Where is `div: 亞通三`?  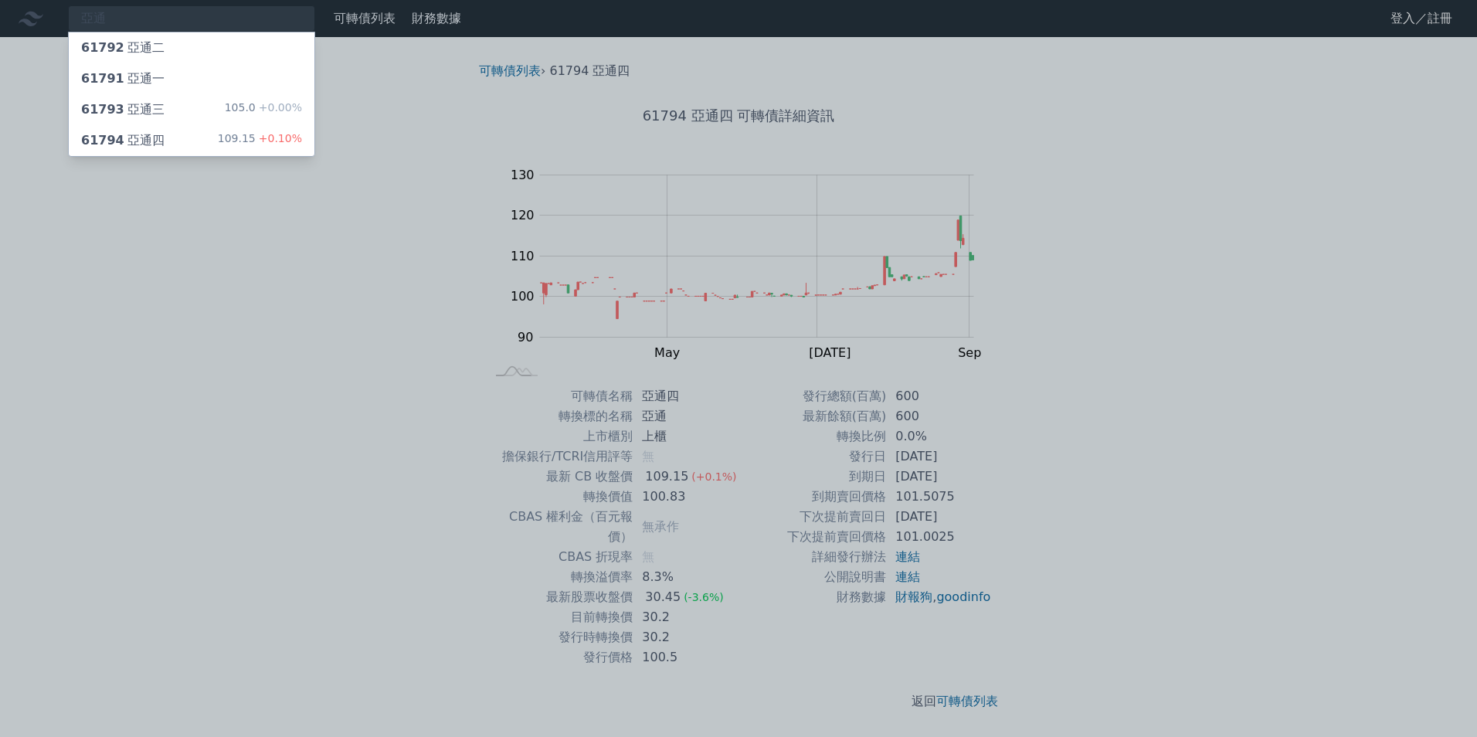
div: 亞通三 is located at coordinates (123, 110).